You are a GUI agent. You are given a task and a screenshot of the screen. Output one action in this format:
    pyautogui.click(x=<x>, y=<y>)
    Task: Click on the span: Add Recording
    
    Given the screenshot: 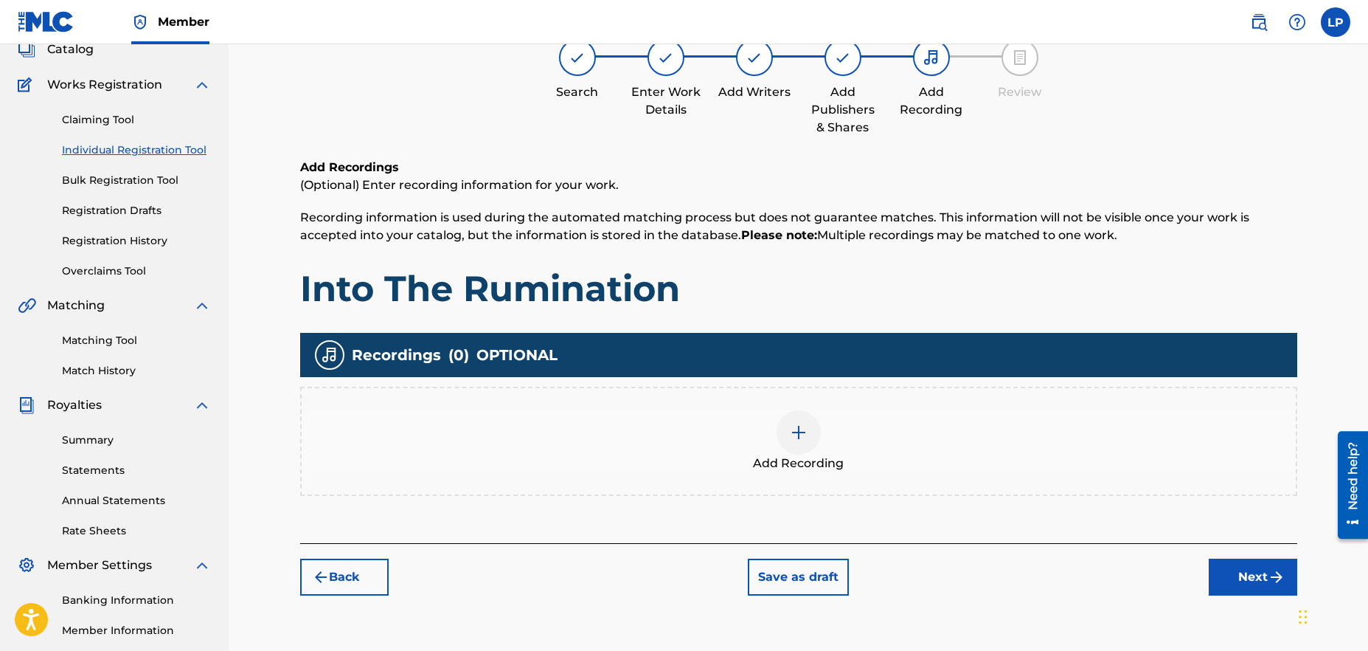 What is the action you would take?
    pyautogui.click(x=798, y=463)
    